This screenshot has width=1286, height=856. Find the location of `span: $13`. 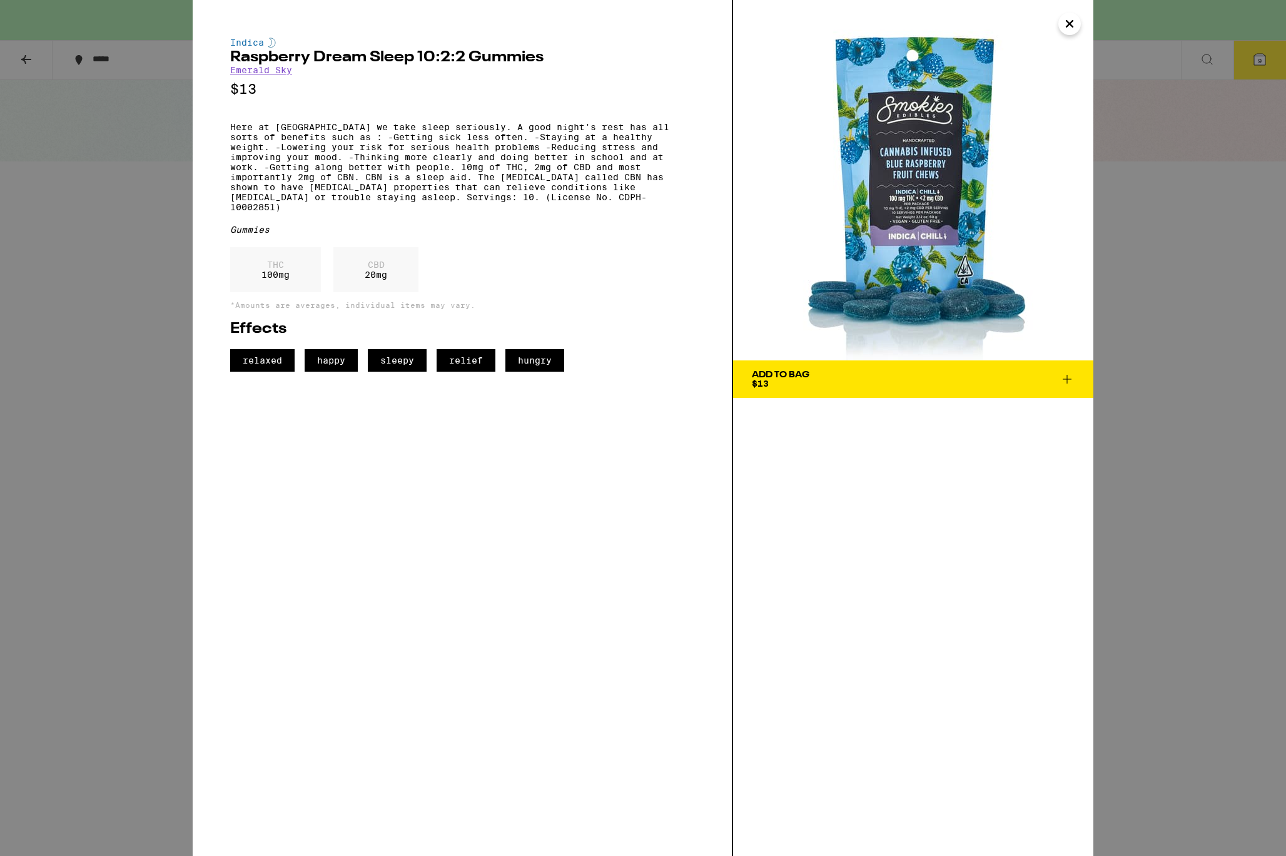

span: $13 is located at coordinates (760, 384).